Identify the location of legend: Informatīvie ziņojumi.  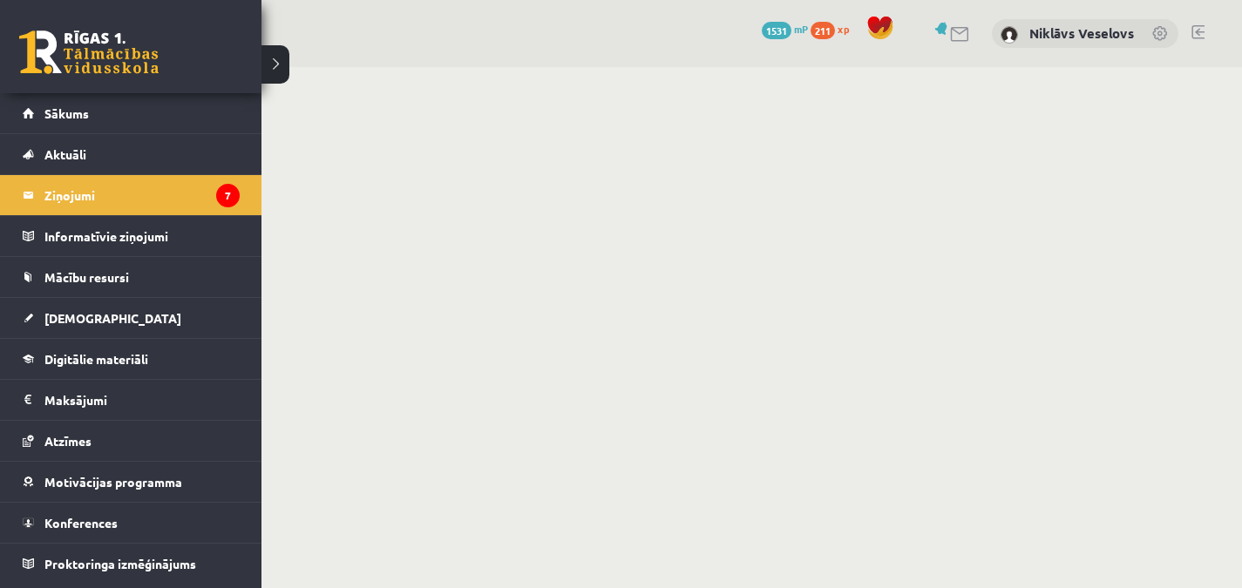
(142, 236).